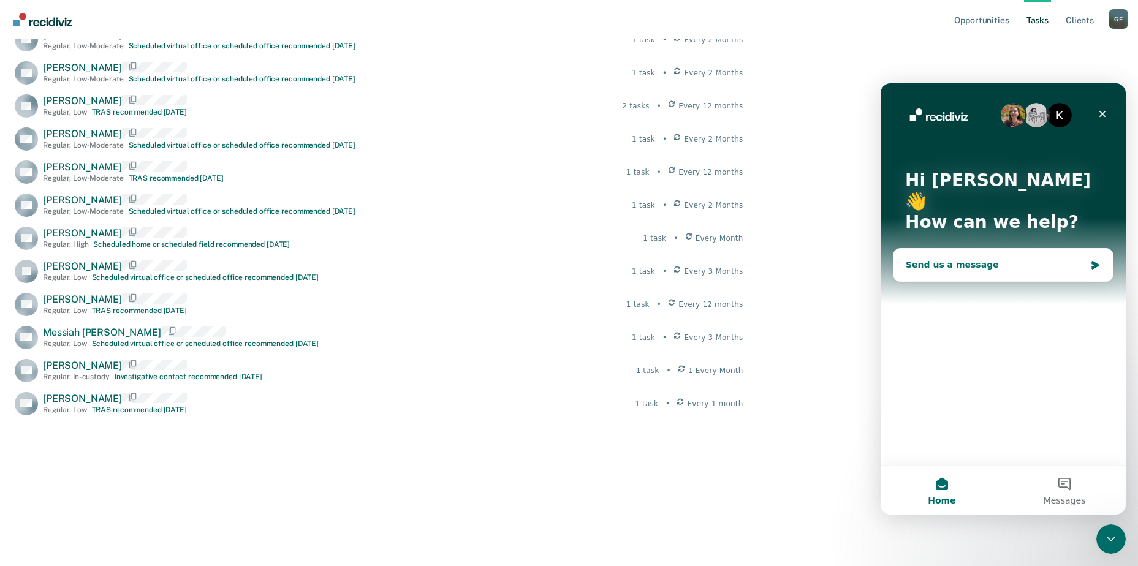  Describe the element at coordinates (179, 32) in the screenshot. I see `div: Profile image for Krysty` at that location.